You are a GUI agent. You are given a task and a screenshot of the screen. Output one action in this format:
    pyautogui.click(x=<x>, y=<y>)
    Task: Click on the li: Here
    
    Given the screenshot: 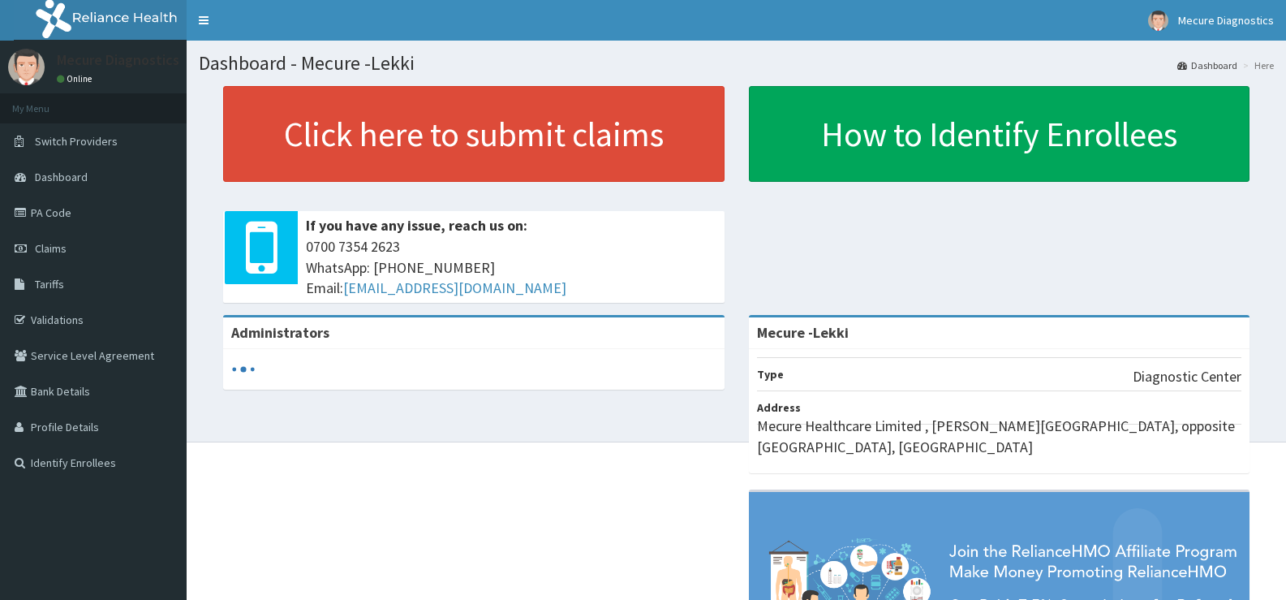 What is the action you would take?
    pyautogui.click(x=1256, y=65)
    